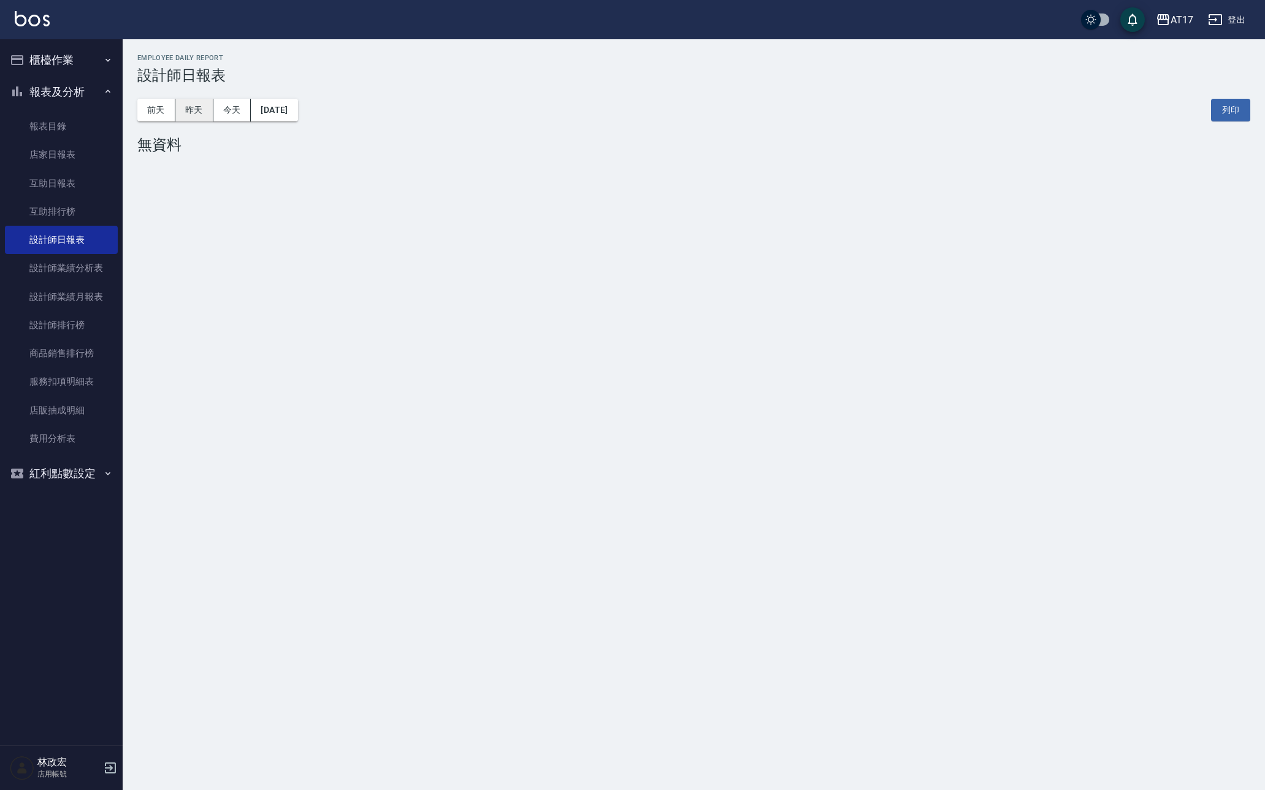 This screenshot has width=1265, height=790. What do you see at coordinates (1231, 110) in the screenshot?
I see `button: 列印` at bounding box center [1231, 110].